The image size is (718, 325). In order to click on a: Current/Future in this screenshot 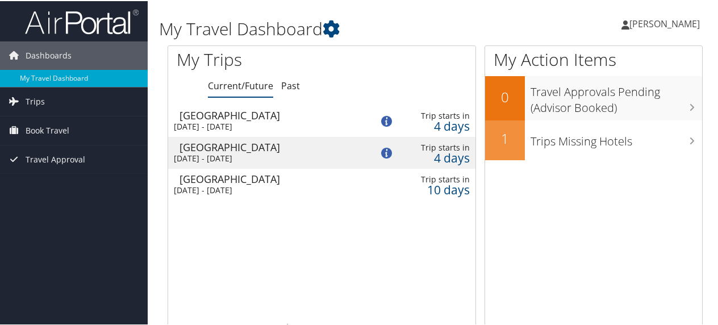, I will do `click(240, 85)`.